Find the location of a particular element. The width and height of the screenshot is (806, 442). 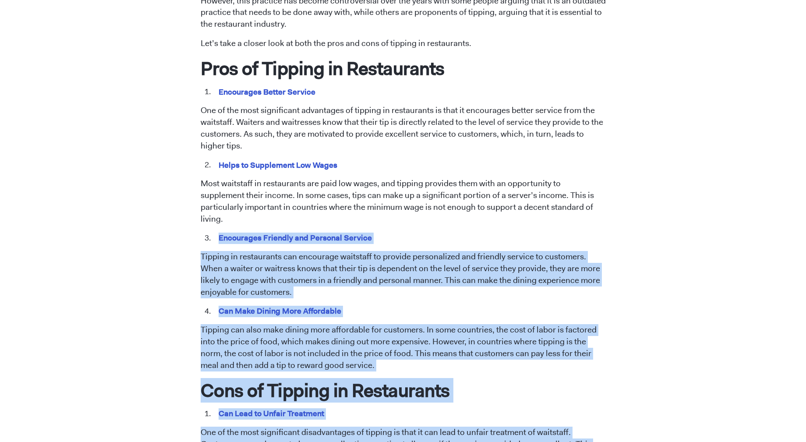

p: Most waitstaff in restaurants are paid low wages, and tipping provides them with an opportunity t... is located at coordinates (403, 202).